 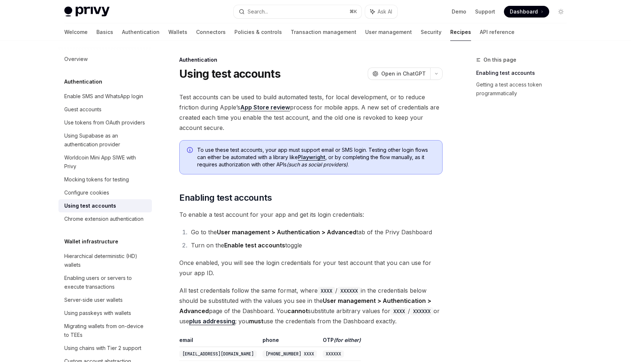 What do you see at coordinates (106, 331) in the screenshot?
I see `div: Migrating wallets from on-device to TEEs` at bounding box center [106, 331].